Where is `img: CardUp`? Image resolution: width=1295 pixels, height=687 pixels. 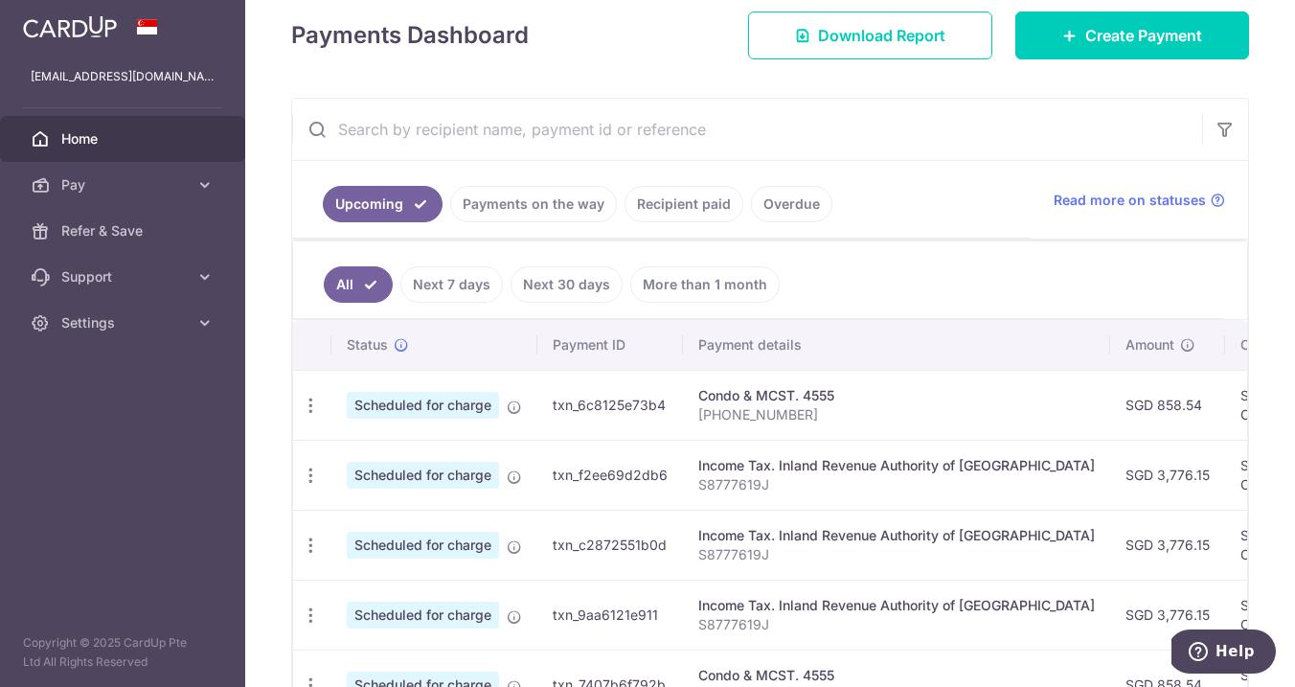 img: CardUp is located at coordinates (70, 27).